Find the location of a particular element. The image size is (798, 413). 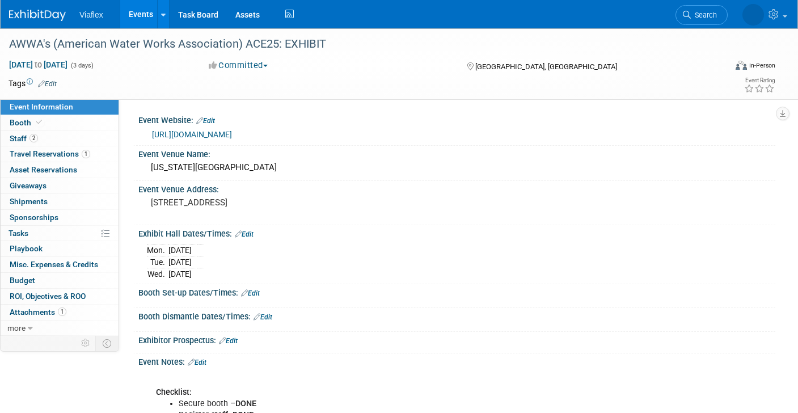

span: Viaflex is located at coordinates (91, 15).